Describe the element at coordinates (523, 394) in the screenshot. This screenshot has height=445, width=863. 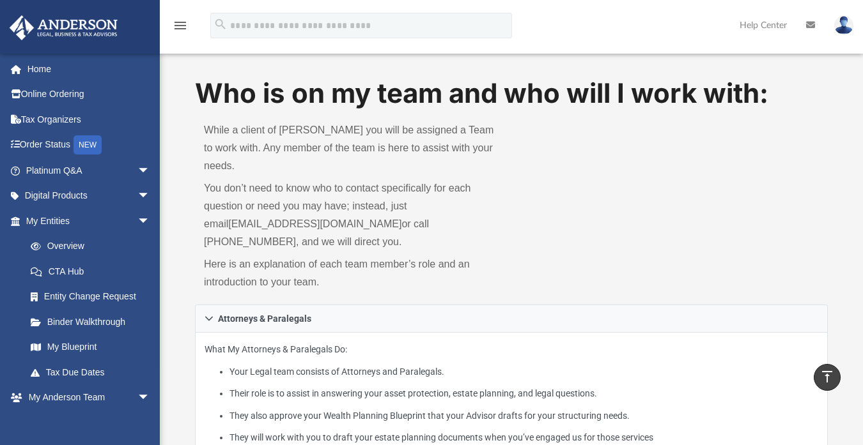
I see `li: Their role is to assist in answering your asset protection, estate planning, and legal questions.` at that location.